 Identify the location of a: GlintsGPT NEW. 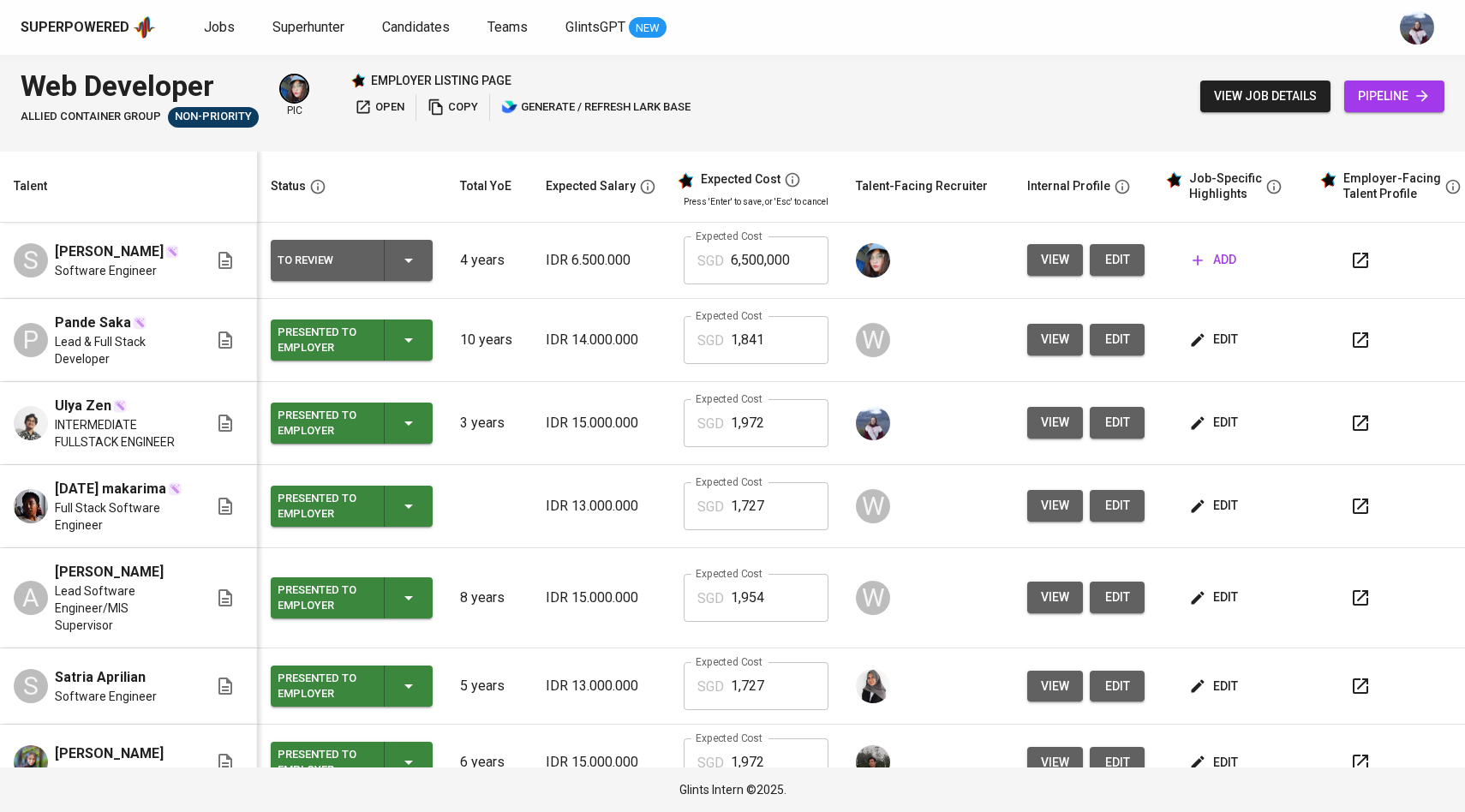
(616, 27).